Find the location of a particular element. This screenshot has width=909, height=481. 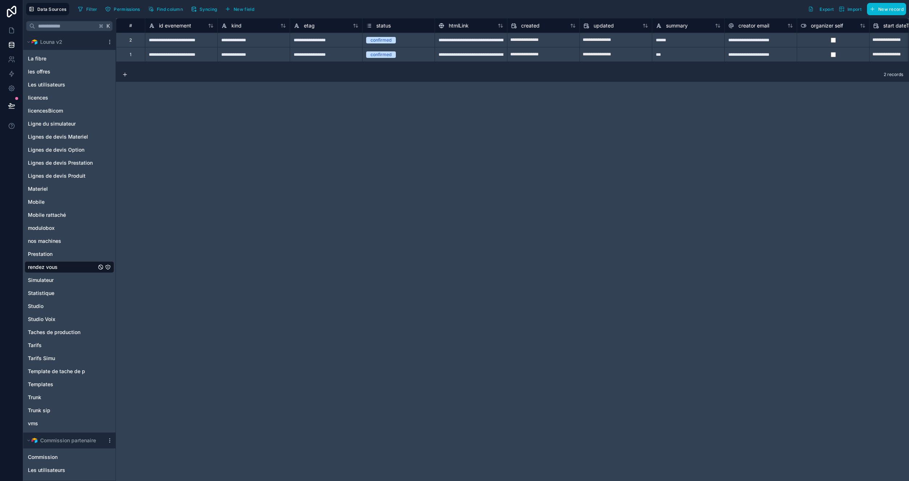

span: updated is located at coordinates (604, 26).